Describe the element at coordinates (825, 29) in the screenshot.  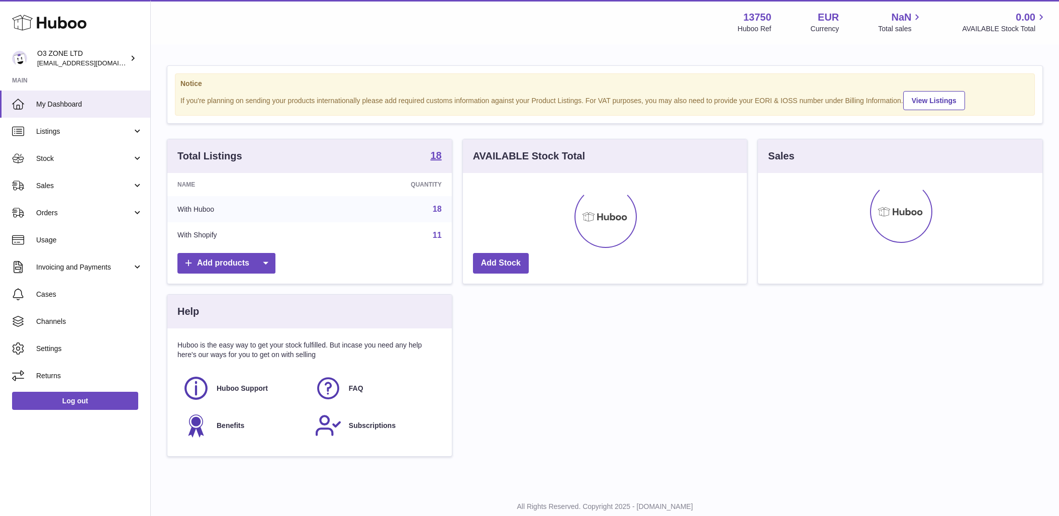
I see `div: Currency` at that location.